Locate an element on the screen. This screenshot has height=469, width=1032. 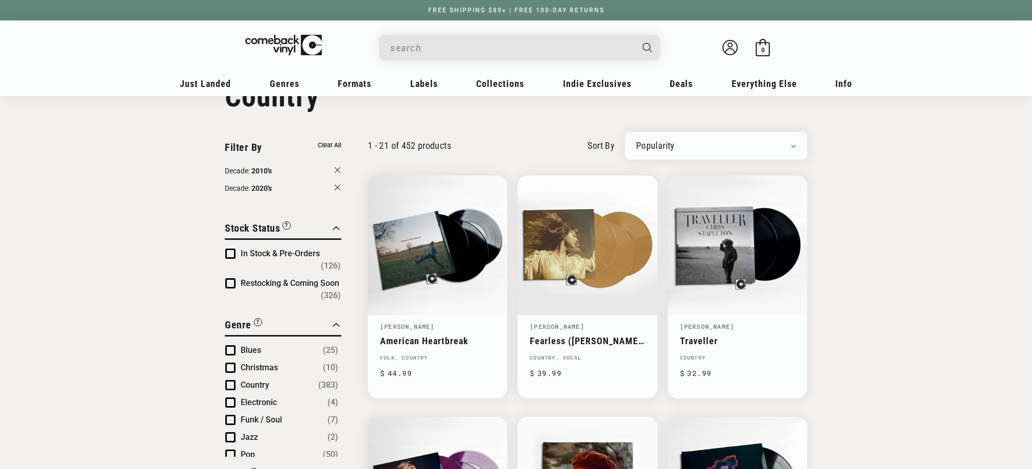
span: Stock Status is located at coordinates (252, 228).